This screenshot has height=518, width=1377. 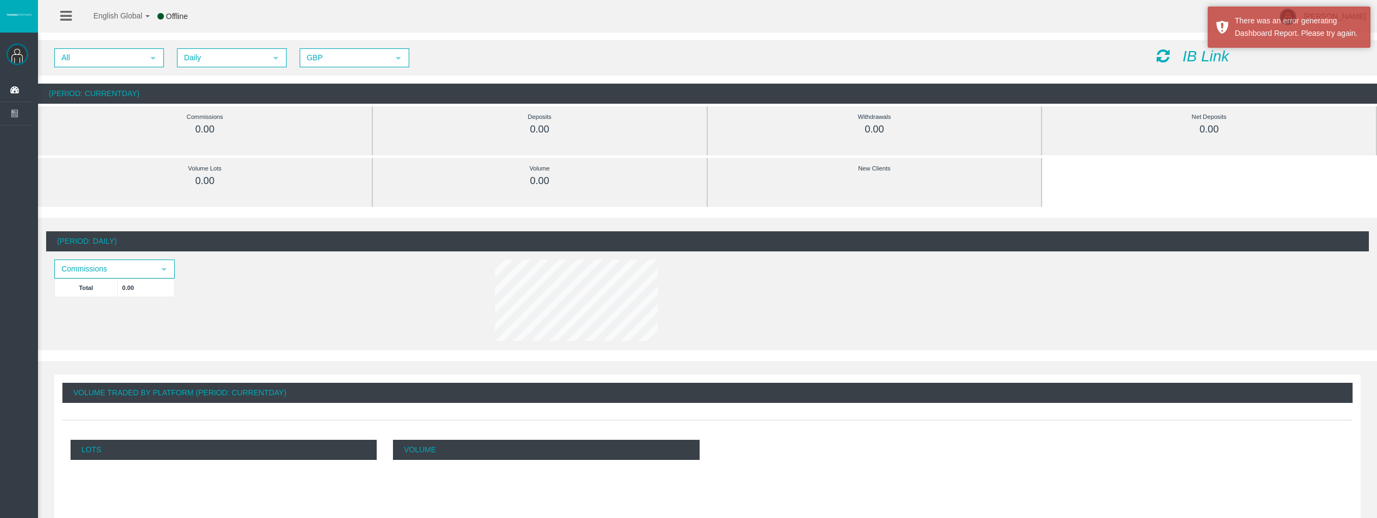 What do you see at coordinates (205, 168) in the screenshot?
I see `div: Volume Lots` at bounding box center [205, 168].